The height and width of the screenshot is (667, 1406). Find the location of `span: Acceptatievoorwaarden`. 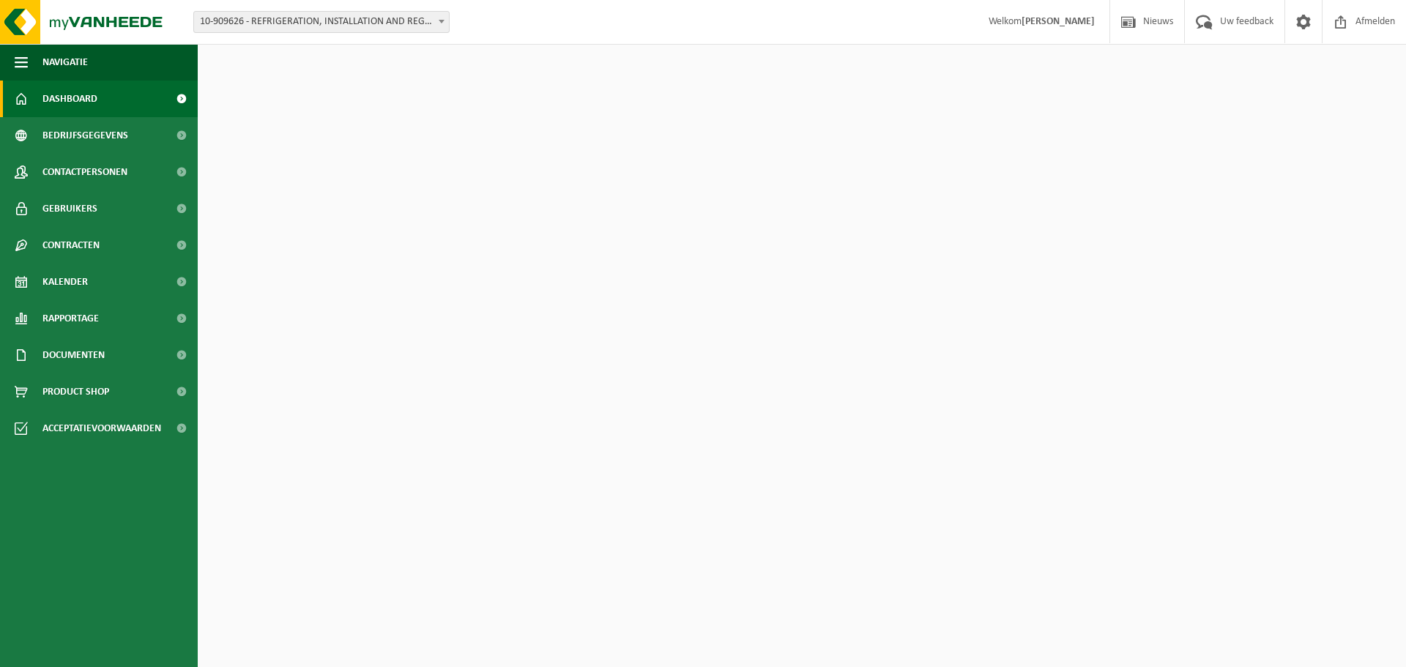

span: Acceptatievoorwaarden is located at coordinates (102, 428).